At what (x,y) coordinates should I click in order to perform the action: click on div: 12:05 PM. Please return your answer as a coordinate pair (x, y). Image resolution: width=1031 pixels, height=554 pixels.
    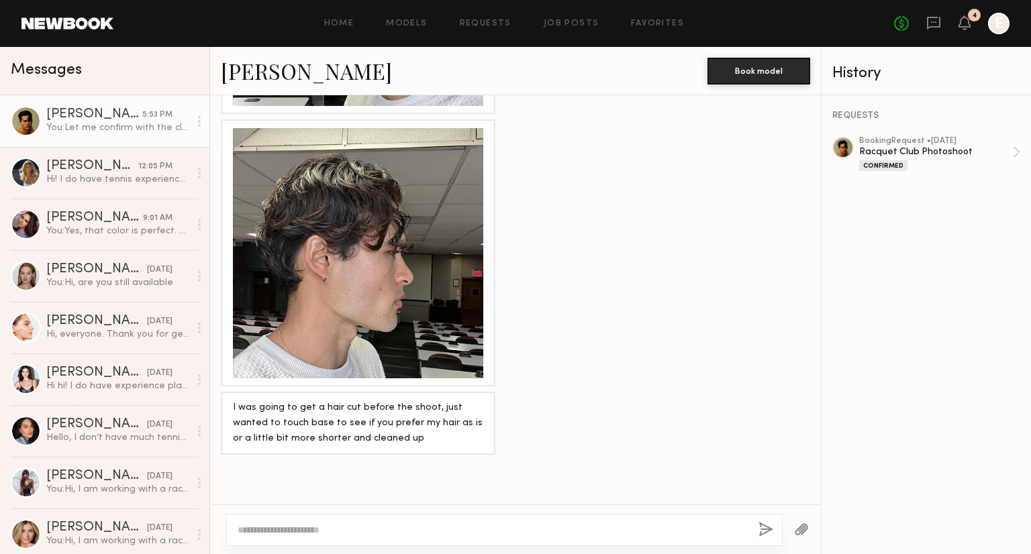
    Looking at the image, I should click on (155, 166).